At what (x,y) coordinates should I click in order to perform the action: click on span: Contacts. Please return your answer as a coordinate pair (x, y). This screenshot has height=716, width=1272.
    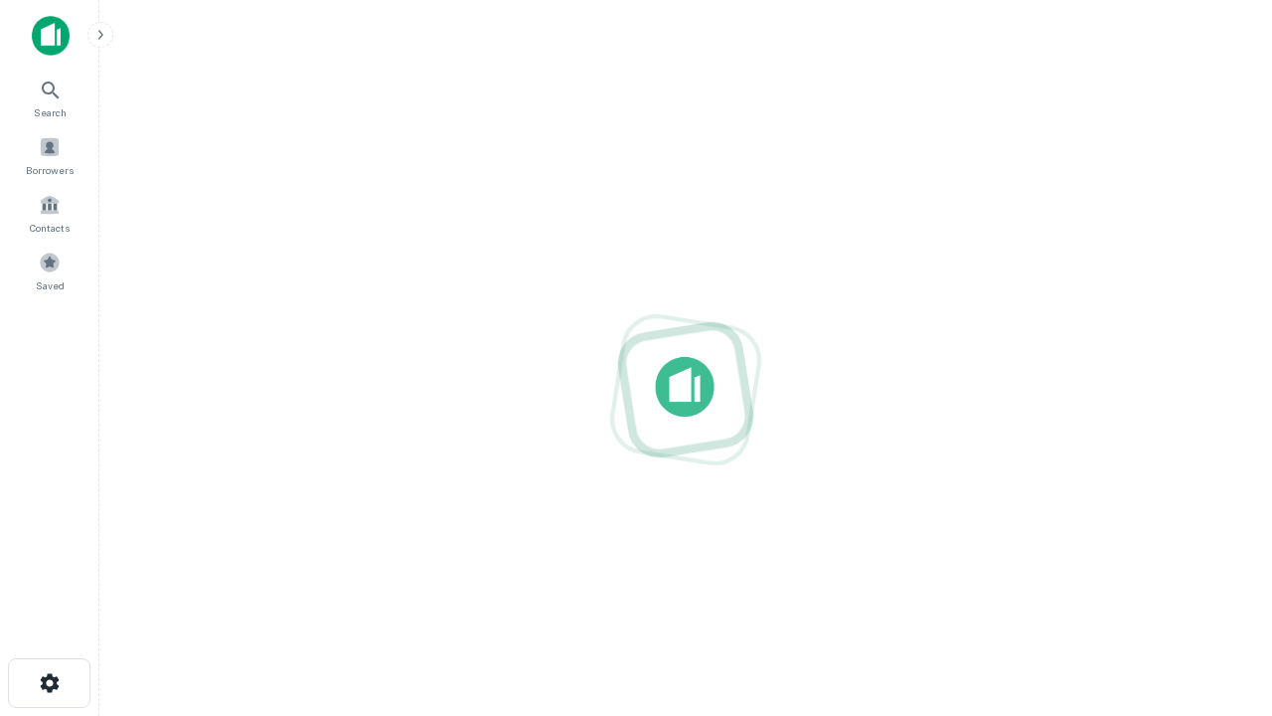
    Looking at the image, I should click on (50, 228).